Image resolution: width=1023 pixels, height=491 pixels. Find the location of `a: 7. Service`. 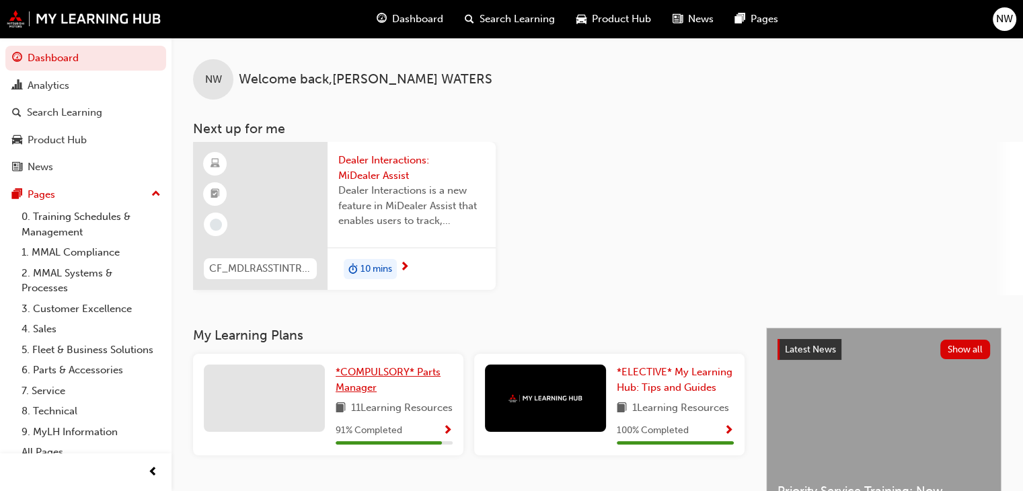

a: 7. Service is located at coordinates (91, 391).